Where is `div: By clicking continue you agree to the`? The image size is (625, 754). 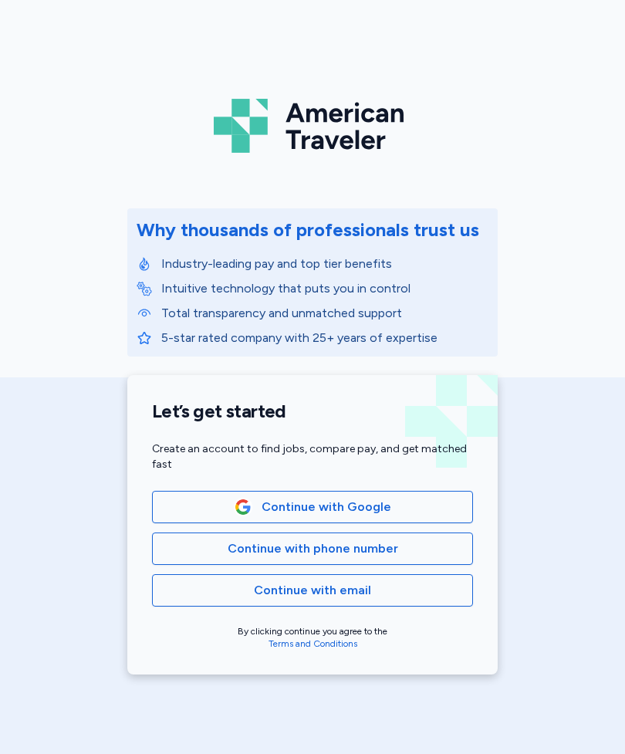
div: By clicking continue you agree to the is located at coordinates (313, 638).